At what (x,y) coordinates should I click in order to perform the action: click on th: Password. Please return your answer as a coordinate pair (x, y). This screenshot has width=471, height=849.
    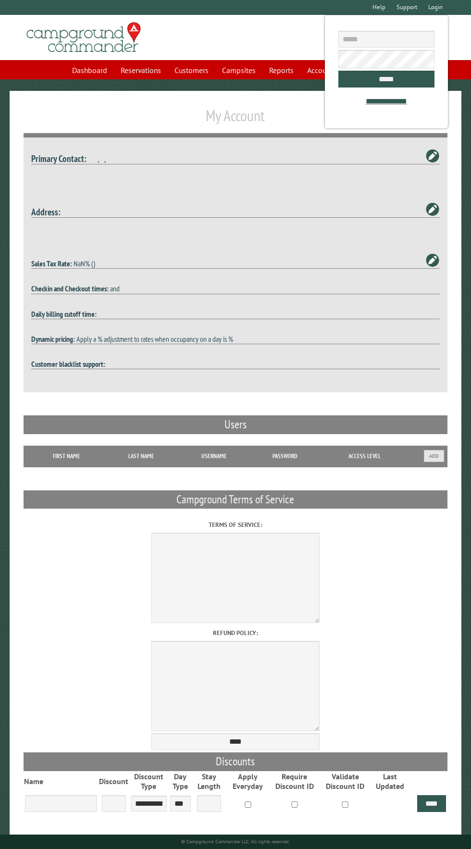
    Looking at the image, I should click on (285, 456).